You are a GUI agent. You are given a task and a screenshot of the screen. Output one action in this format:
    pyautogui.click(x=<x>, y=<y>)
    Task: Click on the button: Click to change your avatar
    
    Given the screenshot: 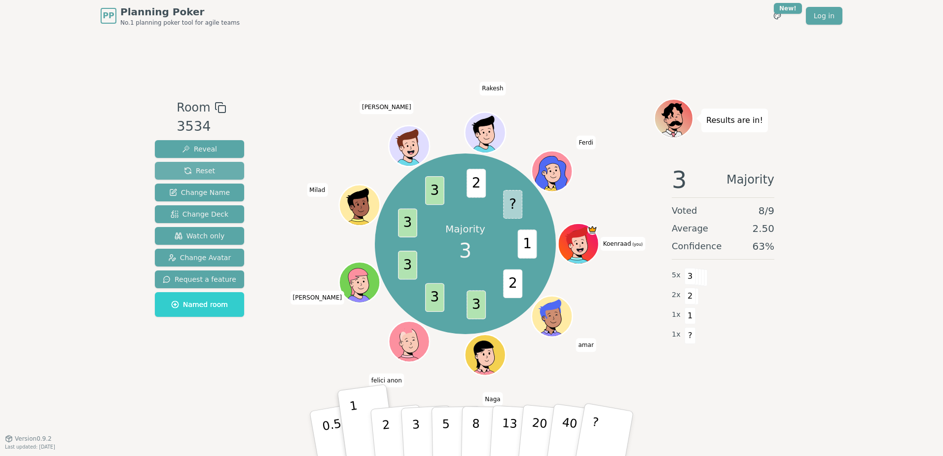 What is the action you would take?
    pyautogui.click(x=578, y=244)
    